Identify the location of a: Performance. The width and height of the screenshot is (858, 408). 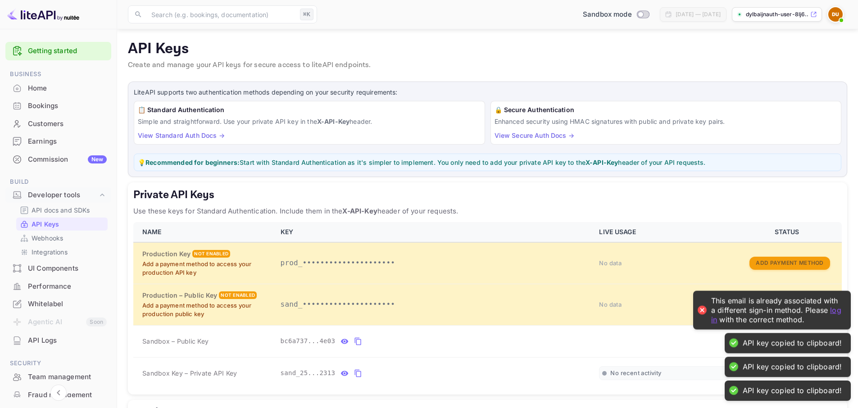
(58, 286).